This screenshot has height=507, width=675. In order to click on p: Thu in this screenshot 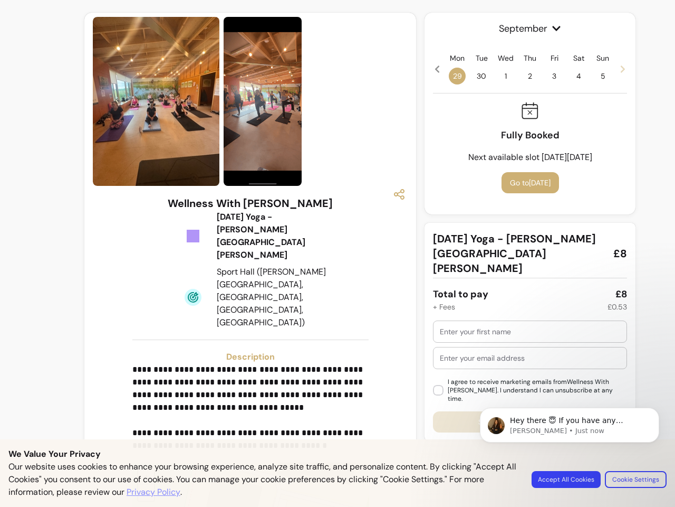, I will do `click(530, 58)`.